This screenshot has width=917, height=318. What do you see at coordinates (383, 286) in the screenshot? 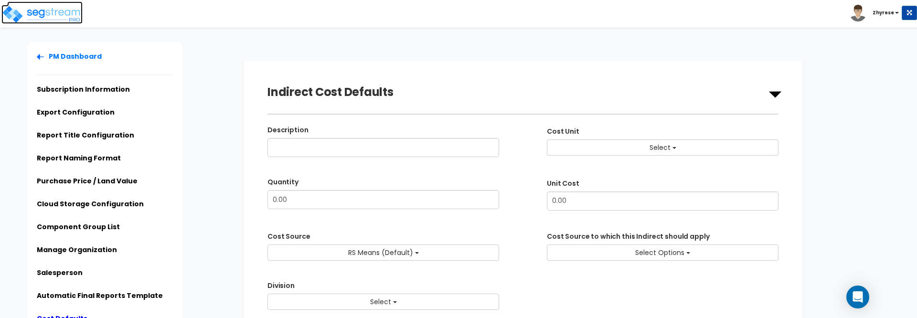
I see `label: Division` at bounding box center [383, 286].